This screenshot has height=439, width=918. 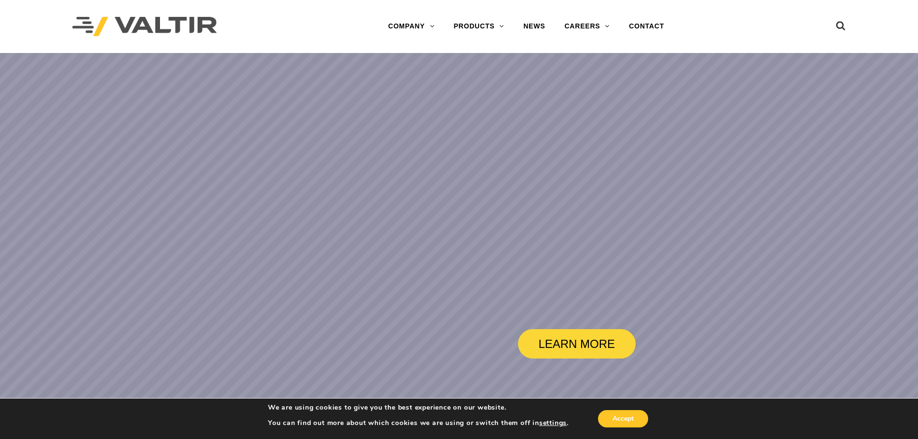 What do you see at coordinates (587, 27) in the screenshot?
I see `a: CAREERS` at bounding box center [587, 27].